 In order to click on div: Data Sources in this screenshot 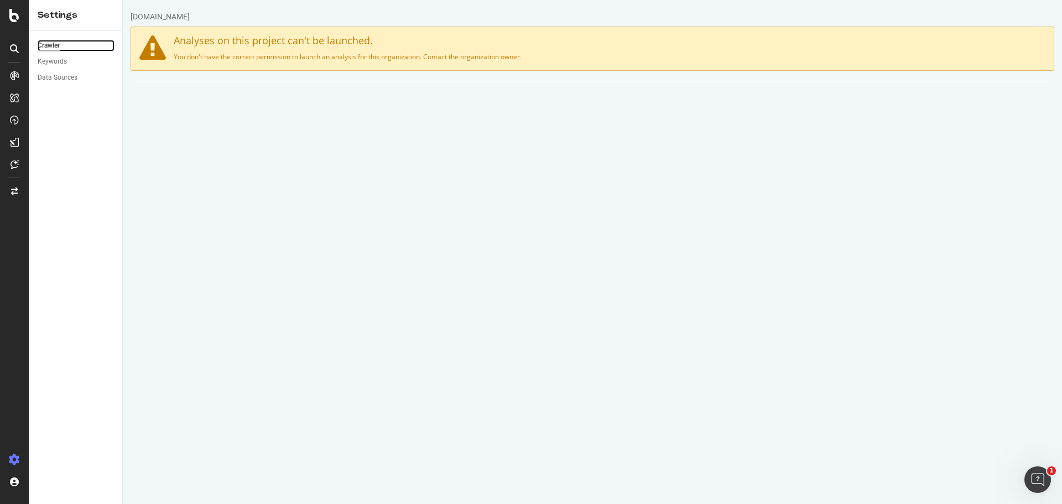, I will do `click(58, 77)`.